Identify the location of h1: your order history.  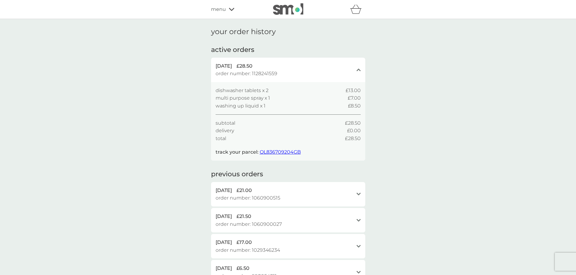
(243, 32).